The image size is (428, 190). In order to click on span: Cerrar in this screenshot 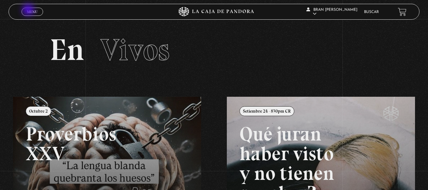, I will do `click(32, 17)`.